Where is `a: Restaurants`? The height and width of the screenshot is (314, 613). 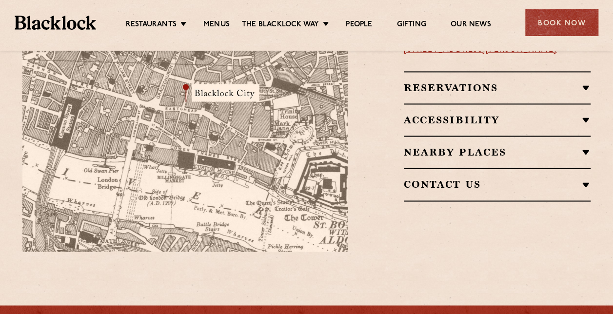
a: Restaurants is located at coordinates (151, 25).